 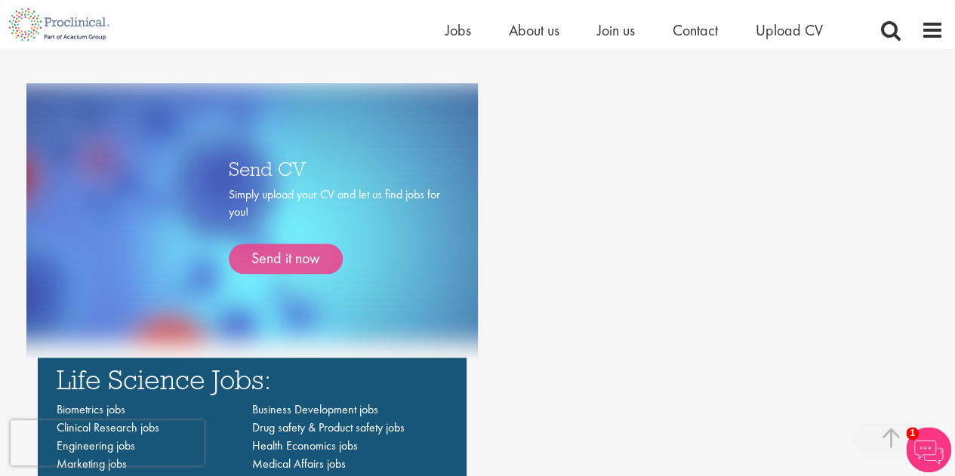 What do you see at coordinates (789, 30) in the screenshot?
I see `a: Upload CV` at bounding box center [789, 30].